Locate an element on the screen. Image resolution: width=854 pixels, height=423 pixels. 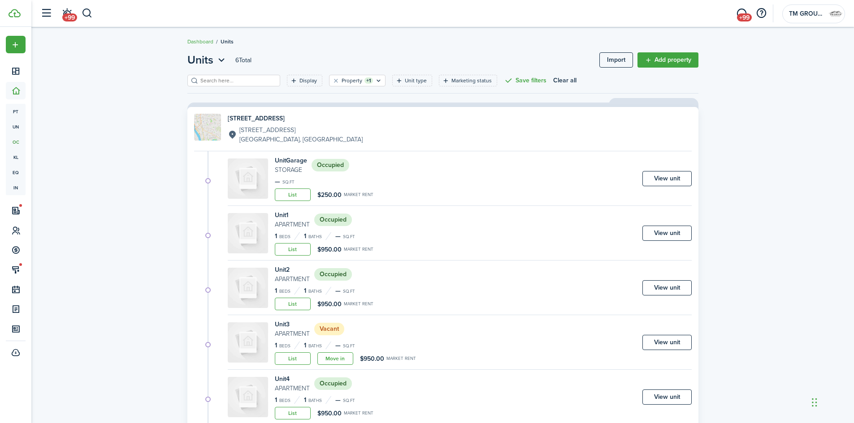
button: Open sidebar is located at coordinates (46, 13).